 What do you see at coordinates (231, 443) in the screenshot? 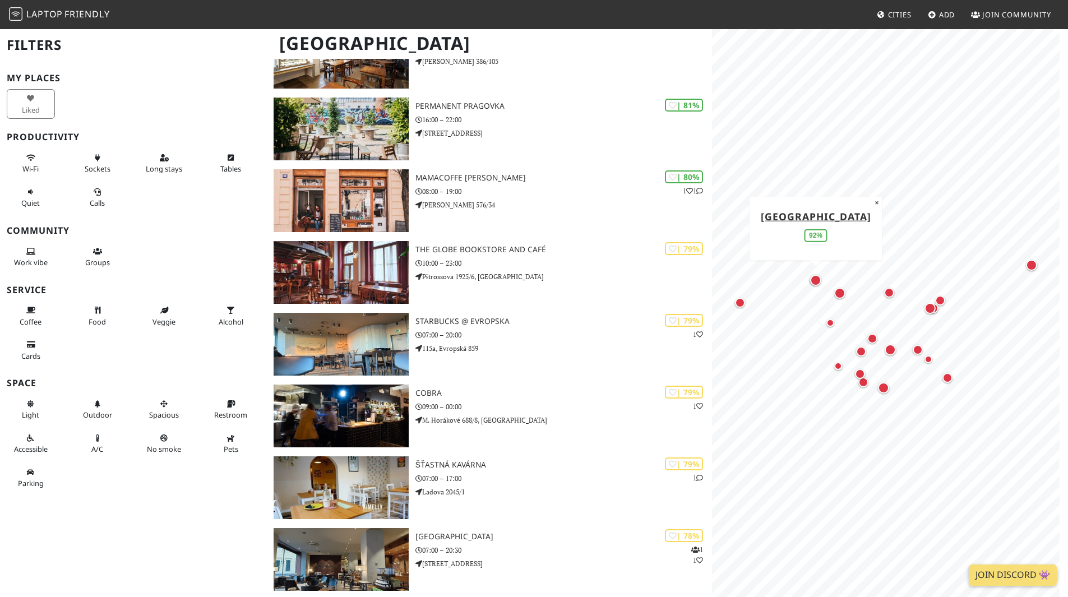
I see `button: Pets` at bounding box center [231, 443].